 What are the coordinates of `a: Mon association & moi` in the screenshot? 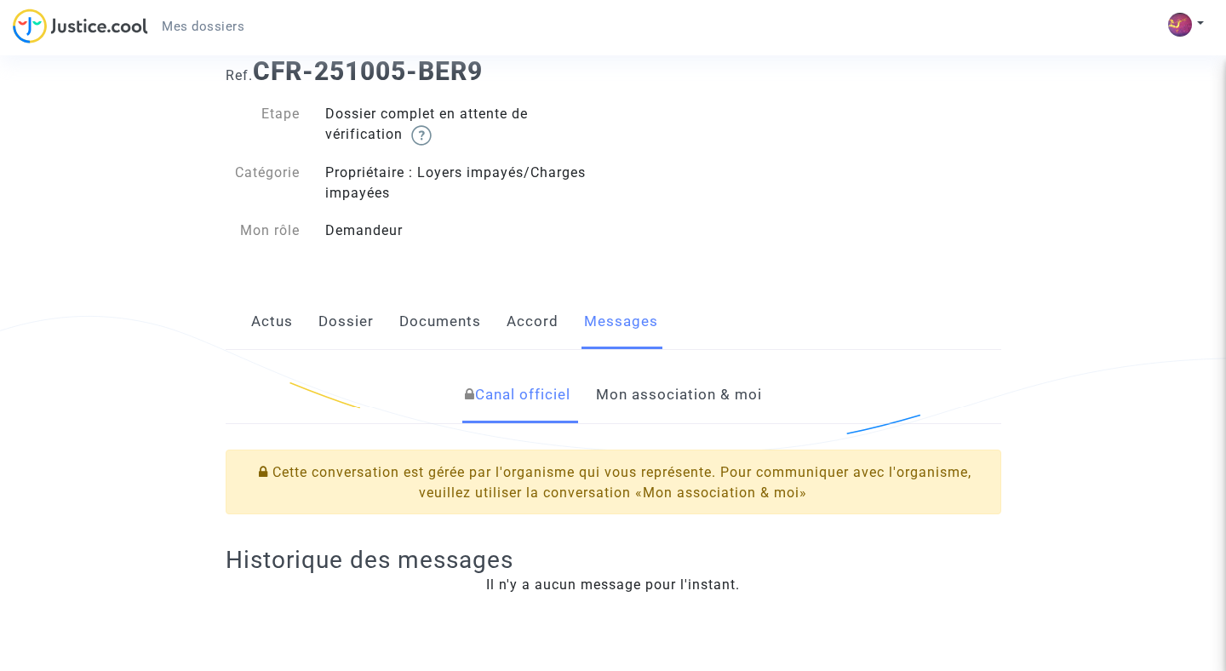 It's located at (679, 395).